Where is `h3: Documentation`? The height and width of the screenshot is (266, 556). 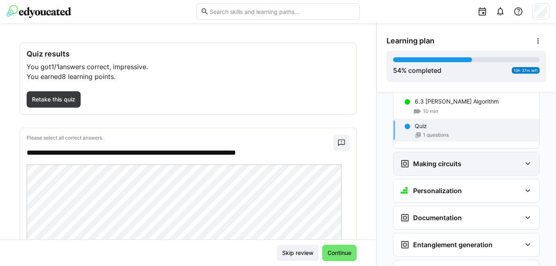 h3: Documentation is located at coordinates (437, 218).